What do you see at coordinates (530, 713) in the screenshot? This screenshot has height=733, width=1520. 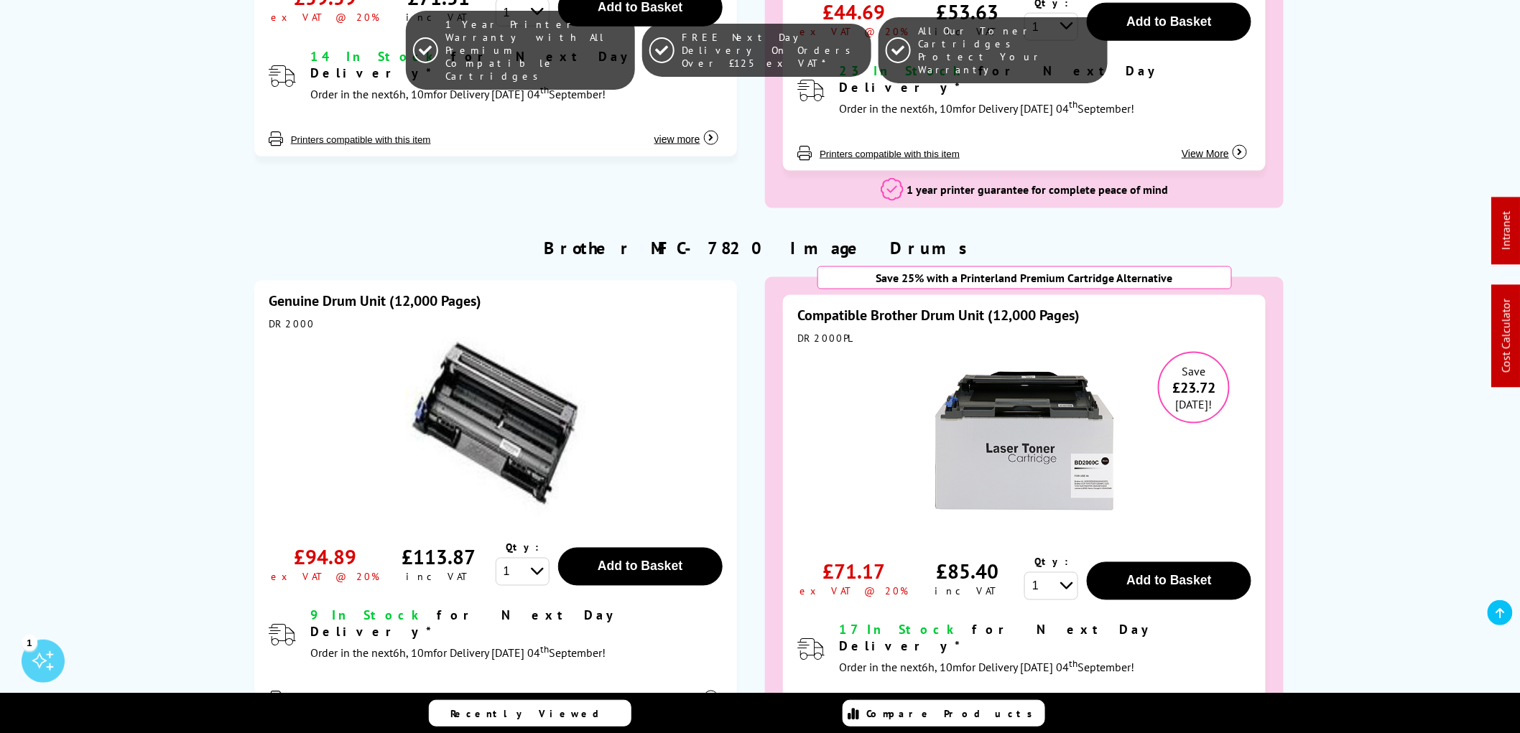 I see `a: Recently Viewed` at bounding box center [530, 713].